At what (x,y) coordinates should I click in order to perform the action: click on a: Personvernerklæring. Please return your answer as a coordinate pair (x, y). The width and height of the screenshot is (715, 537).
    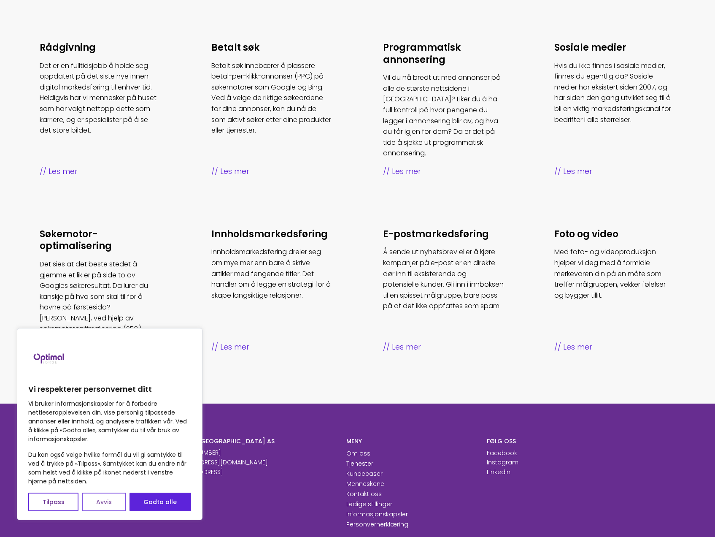
    Looking at the image, I should click on (377, 524).